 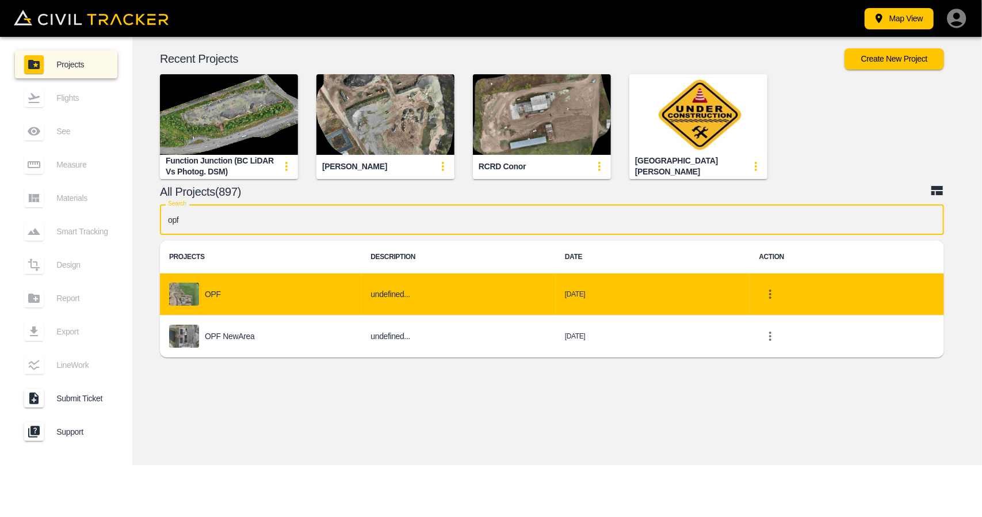 What do you see at coordinates (230, 336) in the screenshot?
I see `p: OPF newArea` at bounding box center [230, 336].